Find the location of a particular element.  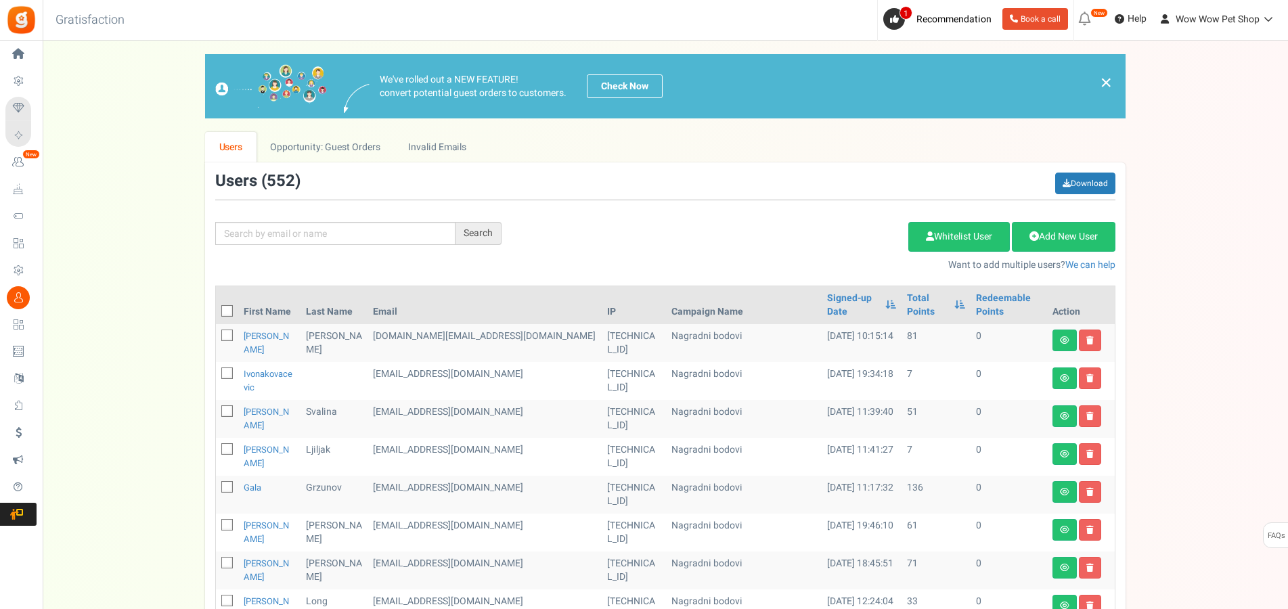

th: Action is located at coordinates (1081, 305).